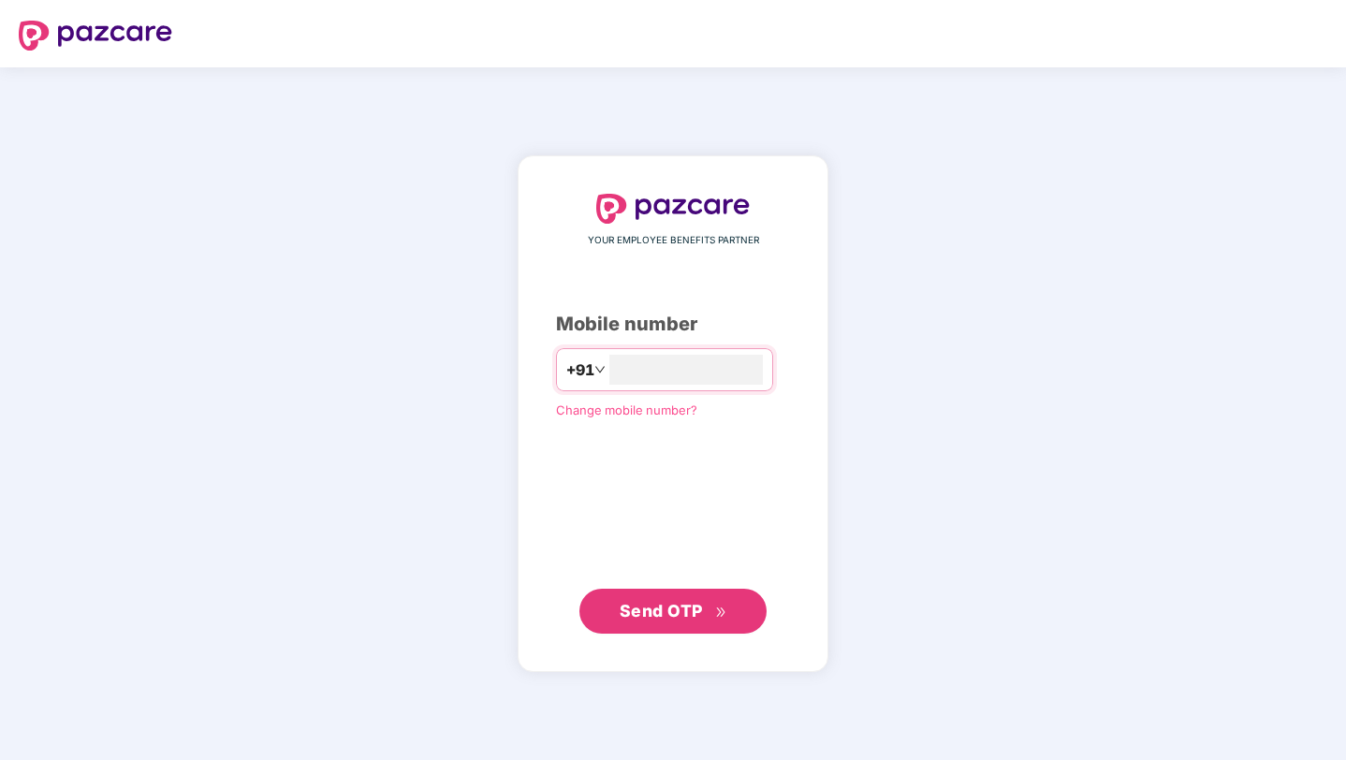 The height and width of the screenshot is (760, 1346). Describe the element at coordinates (580, 370) in the screenshot. I see `span: +91` at that location.